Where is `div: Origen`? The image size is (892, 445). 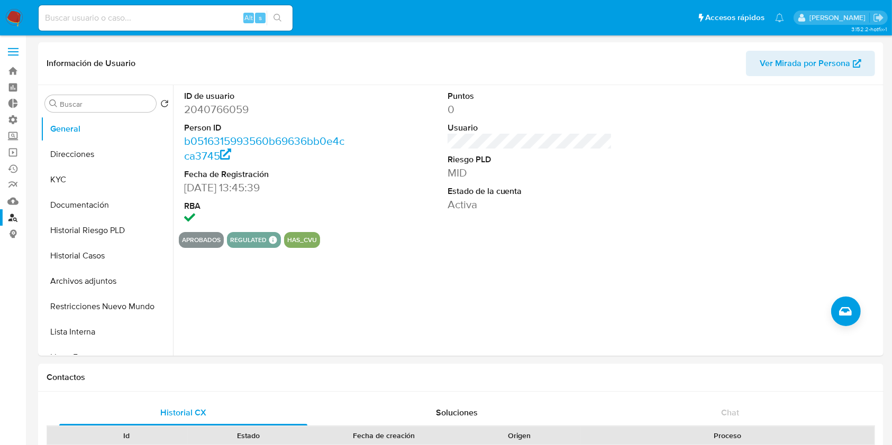
div: Origen is located at coordinates (519, 436).